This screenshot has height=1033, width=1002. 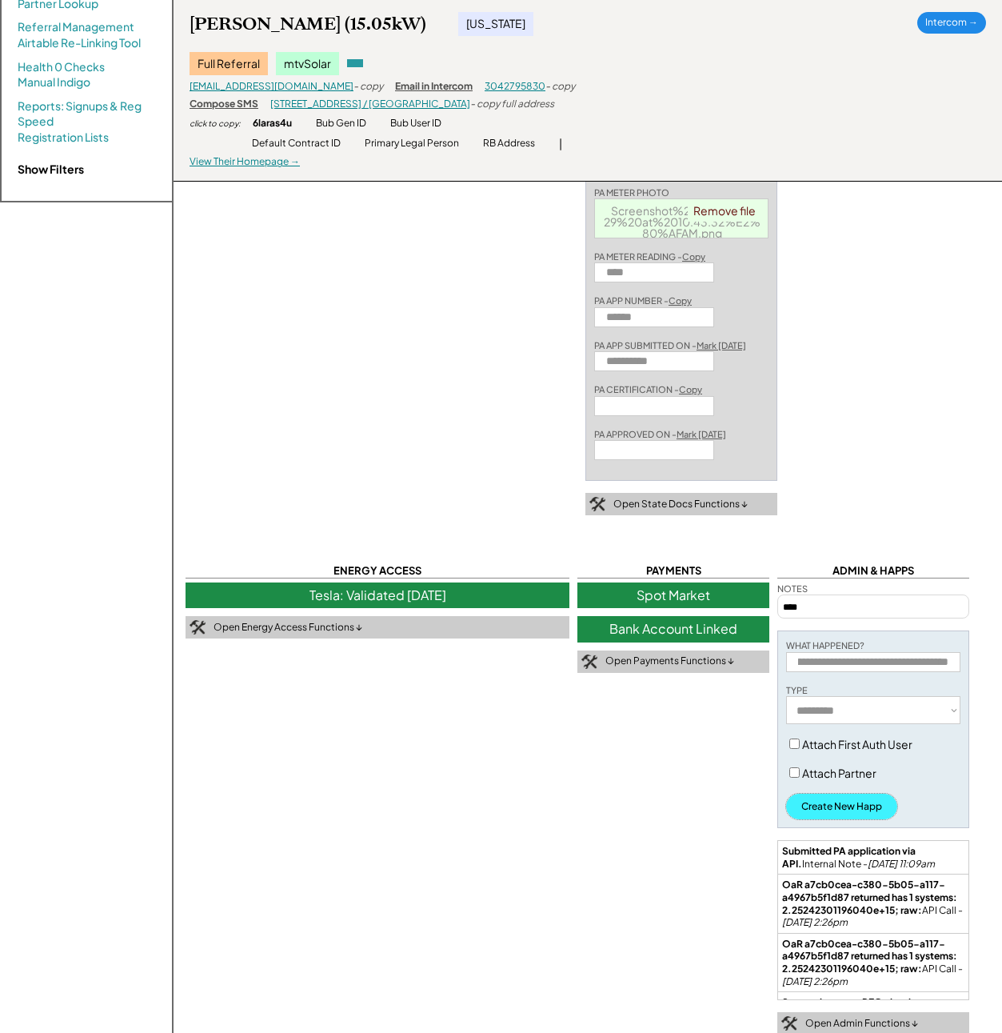 What do you see at coordinates (859, 1008) in the screenshot?
I see `strong: Sent welcome to RECmint signup email` at bounding box center [859, 1008].